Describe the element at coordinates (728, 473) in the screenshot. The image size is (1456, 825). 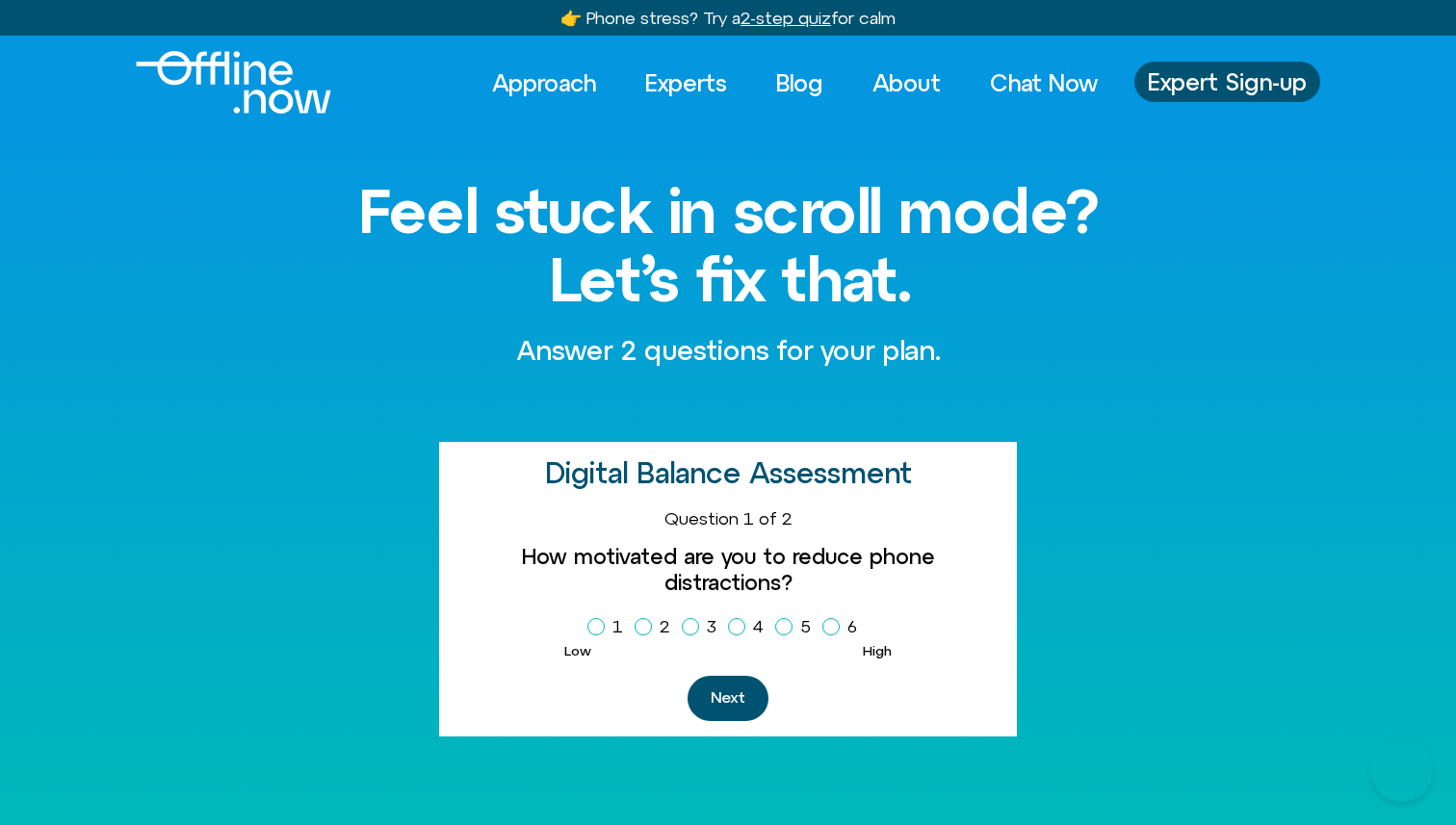
I see `h2: Digital Balance Assessment` at that location.